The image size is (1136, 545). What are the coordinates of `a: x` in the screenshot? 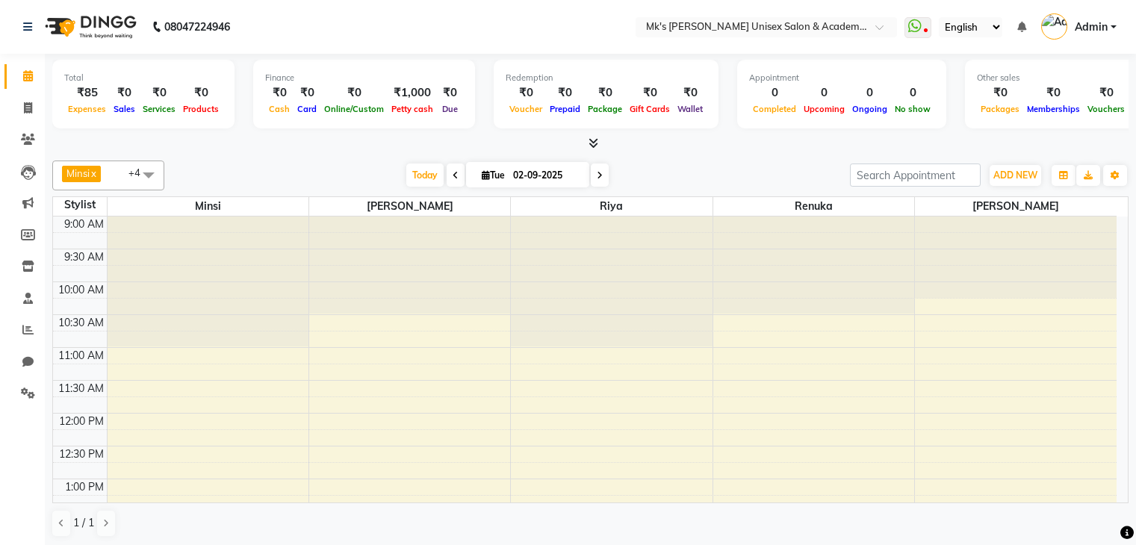 It's located at (93, 173).